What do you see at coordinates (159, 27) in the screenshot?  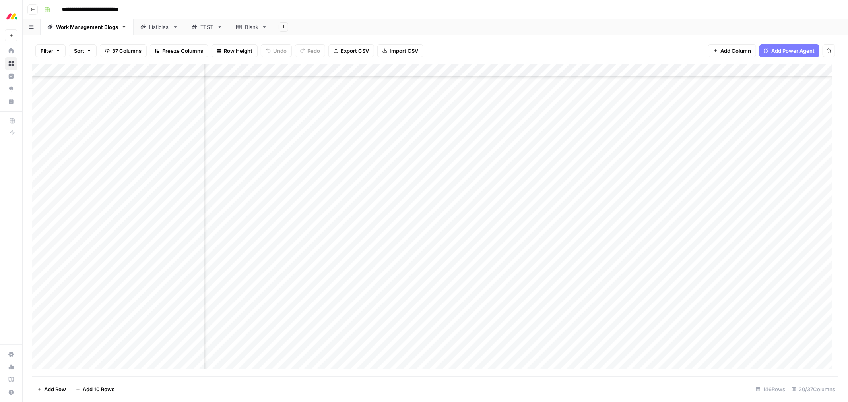 I see `a: Listicles` at bounding box center [159, 27].